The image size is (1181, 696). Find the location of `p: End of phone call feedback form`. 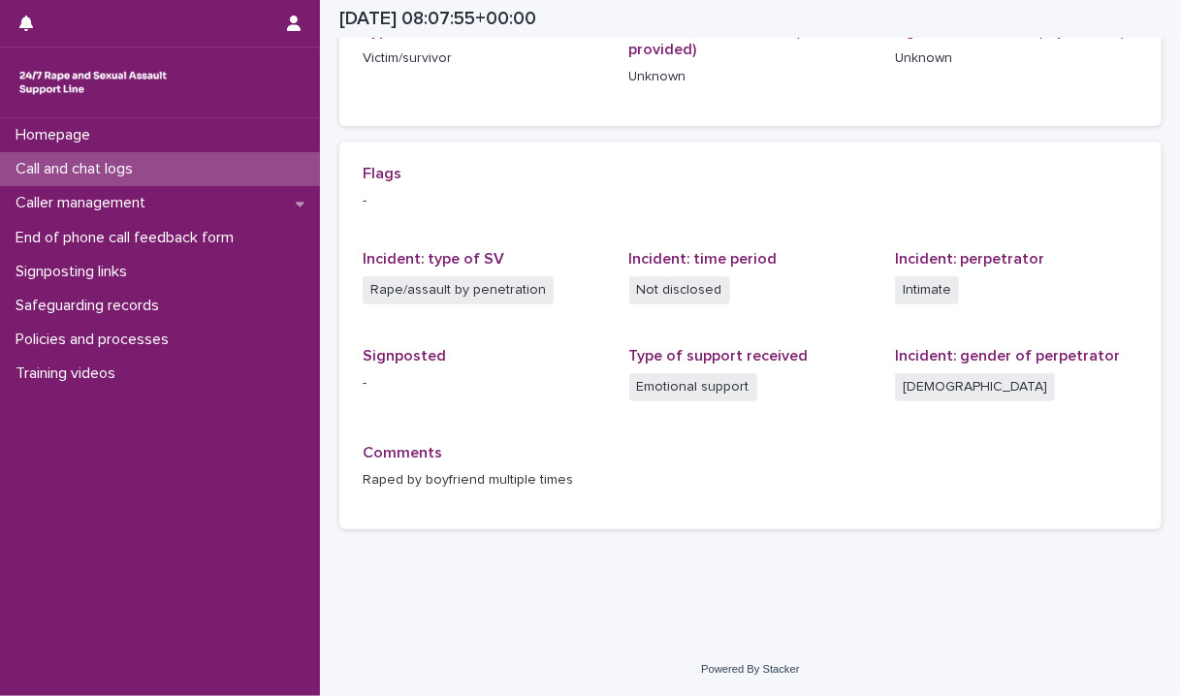

p: End of phone call feedback form is located at coordinates (128, 237).